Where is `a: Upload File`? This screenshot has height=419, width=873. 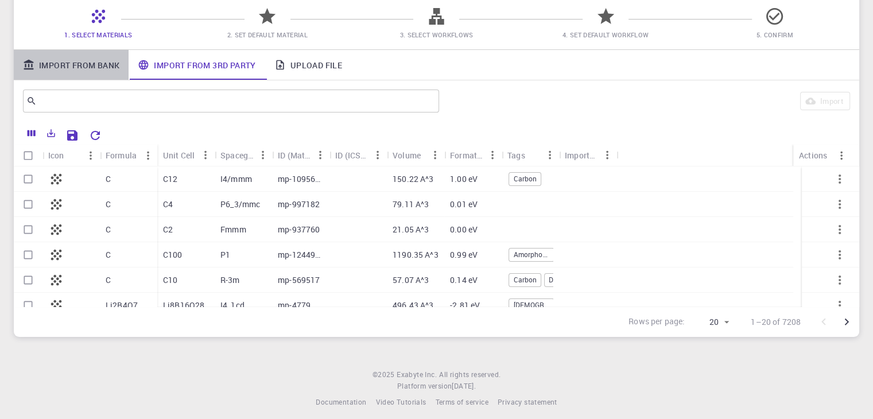
a: Upload File is located at coordinates (308, 65).